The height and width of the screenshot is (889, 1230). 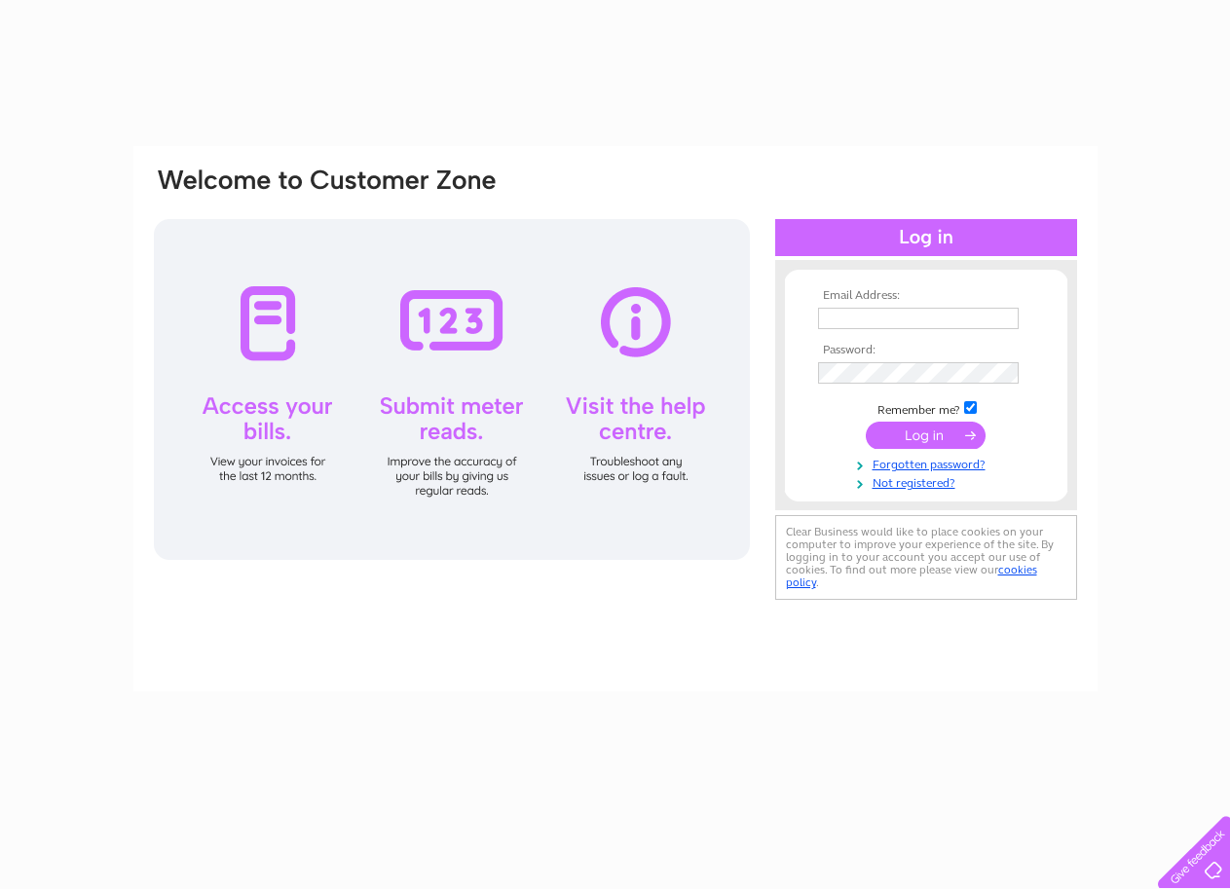 I want to click on a: Not registered?, so click(x=928, y=481).